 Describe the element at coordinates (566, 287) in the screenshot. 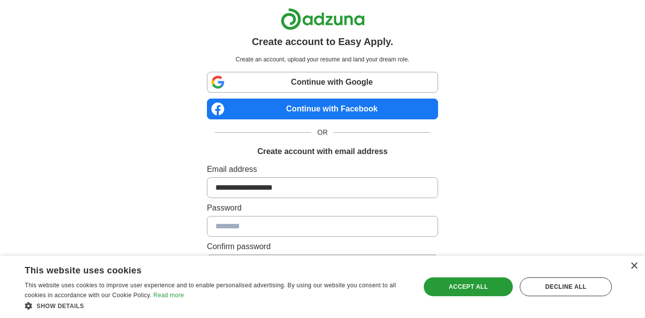

I see `div: Decline all` at that location.